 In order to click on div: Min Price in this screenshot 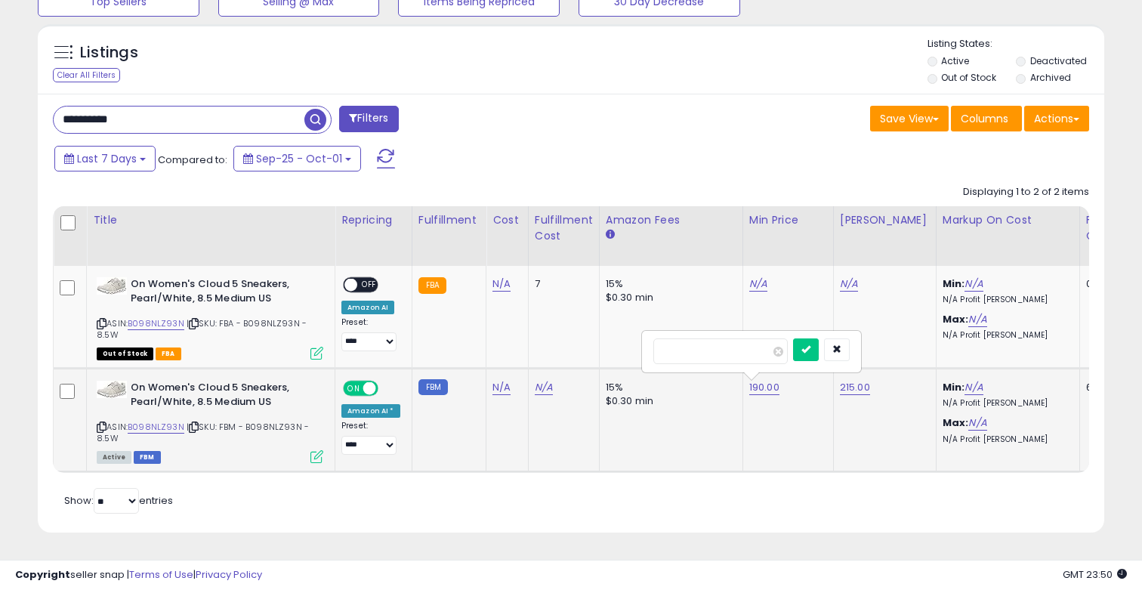, I will do `click(788, 220)`.